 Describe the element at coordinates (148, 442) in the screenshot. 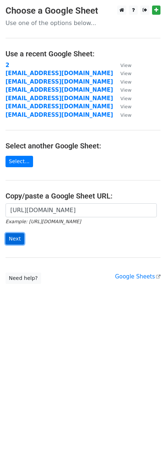

I see `div: Виджет чата` at that location.